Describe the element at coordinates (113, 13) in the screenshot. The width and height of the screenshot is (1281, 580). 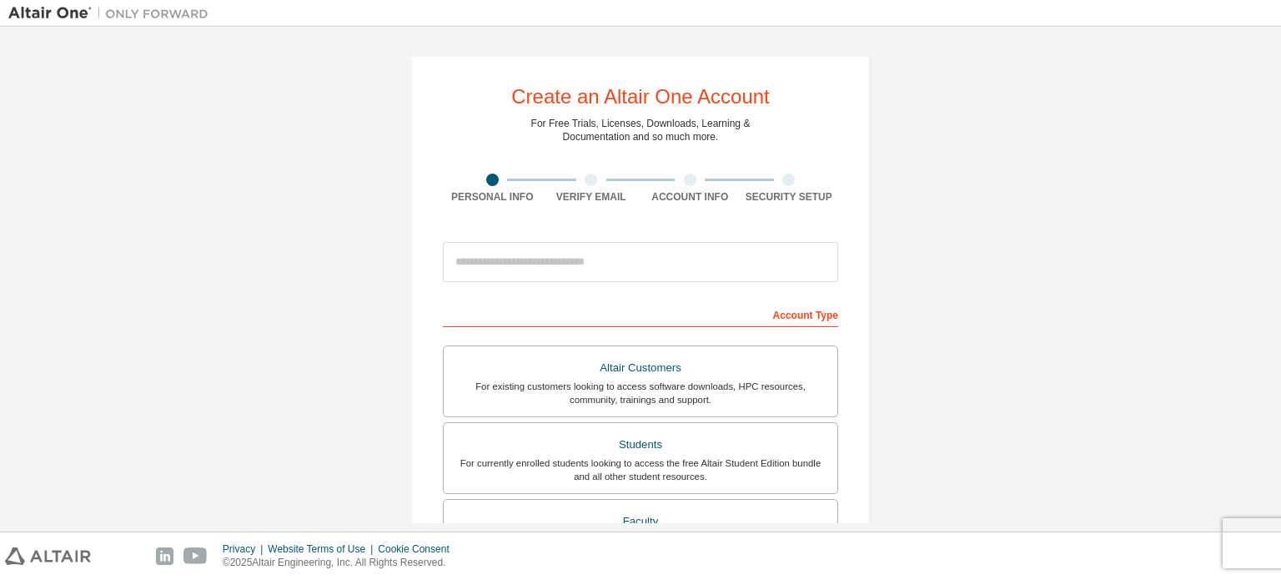
I see `img: Altair One` at that location.